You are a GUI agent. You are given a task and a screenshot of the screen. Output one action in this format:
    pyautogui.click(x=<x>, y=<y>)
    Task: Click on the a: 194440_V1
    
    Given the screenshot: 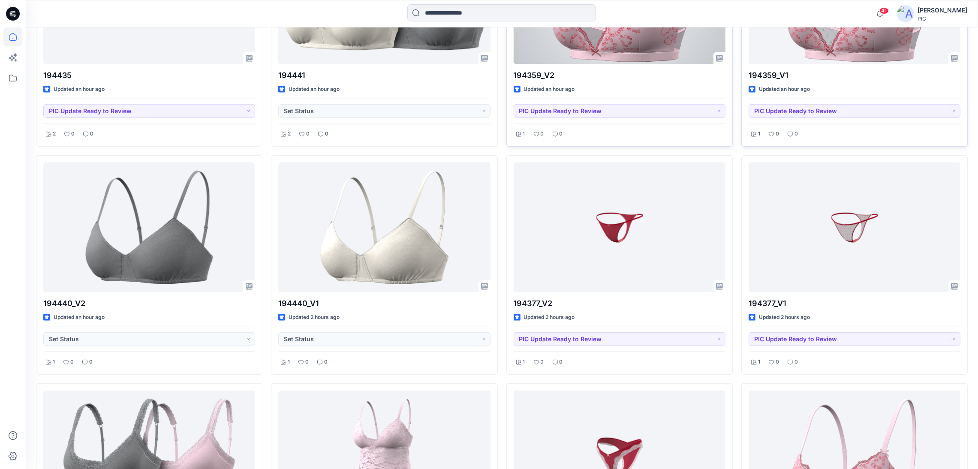 What is the action you would take?
    pyautogui.click(x=384, y=227)
    